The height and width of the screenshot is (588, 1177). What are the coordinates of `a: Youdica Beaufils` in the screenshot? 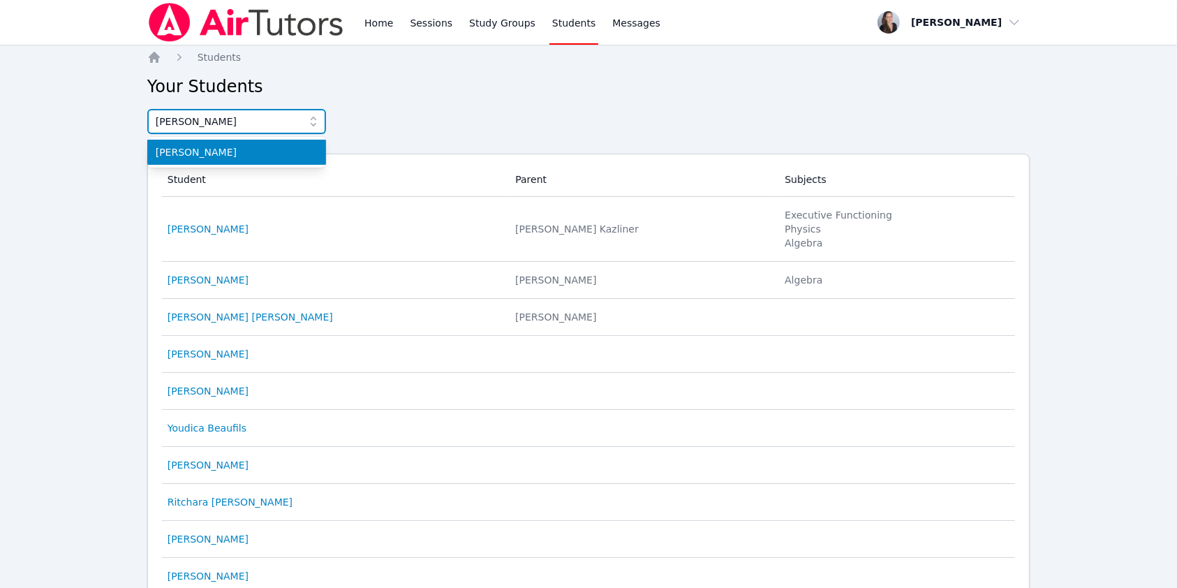 It's located at (207, 428).